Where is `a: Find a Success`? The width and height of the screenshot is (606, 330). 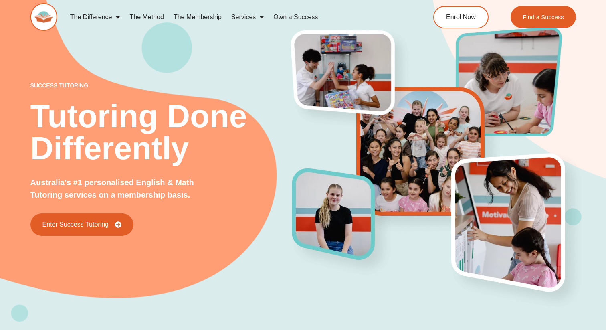
a: Find a Success is located at coordinates (543, 17).